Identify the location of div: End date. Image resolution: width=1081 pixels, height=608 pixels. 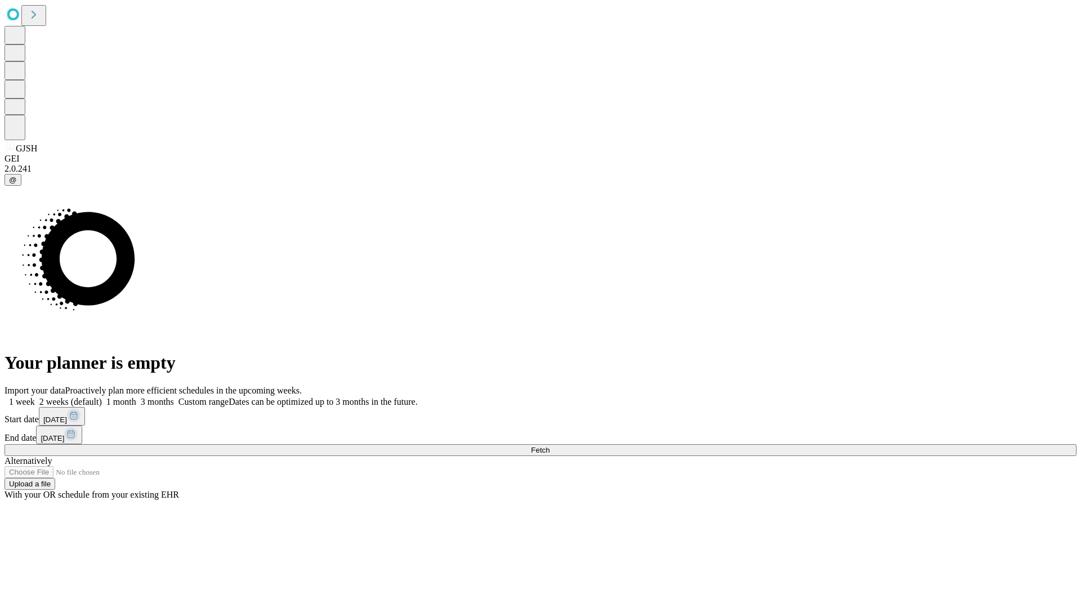
(540, 434).